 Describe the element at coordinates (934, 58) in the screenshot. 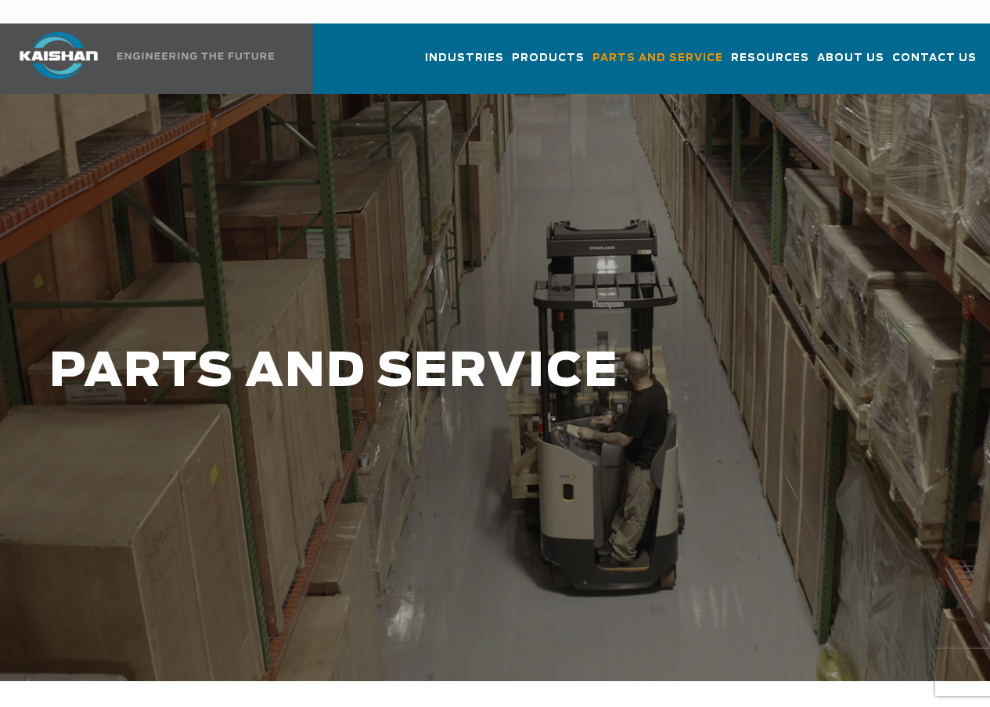

I see `span: Contact Us` at that location.